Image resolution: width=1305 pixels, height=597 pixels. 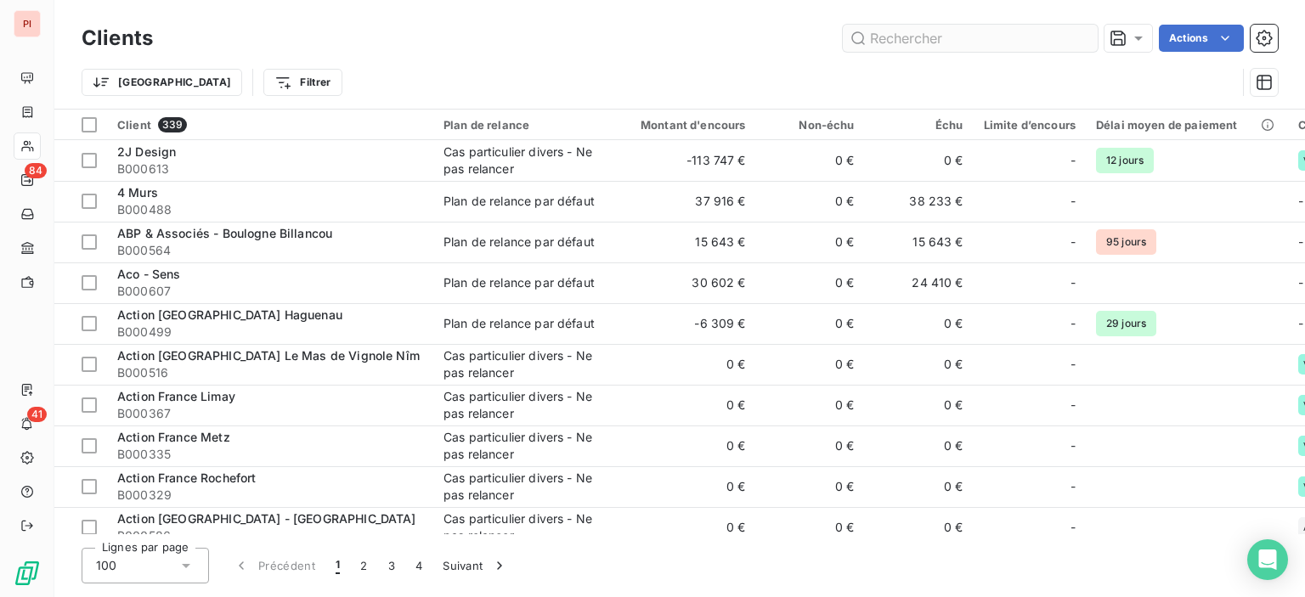 I want to click on span: B000586, so click(x=270, y=536).